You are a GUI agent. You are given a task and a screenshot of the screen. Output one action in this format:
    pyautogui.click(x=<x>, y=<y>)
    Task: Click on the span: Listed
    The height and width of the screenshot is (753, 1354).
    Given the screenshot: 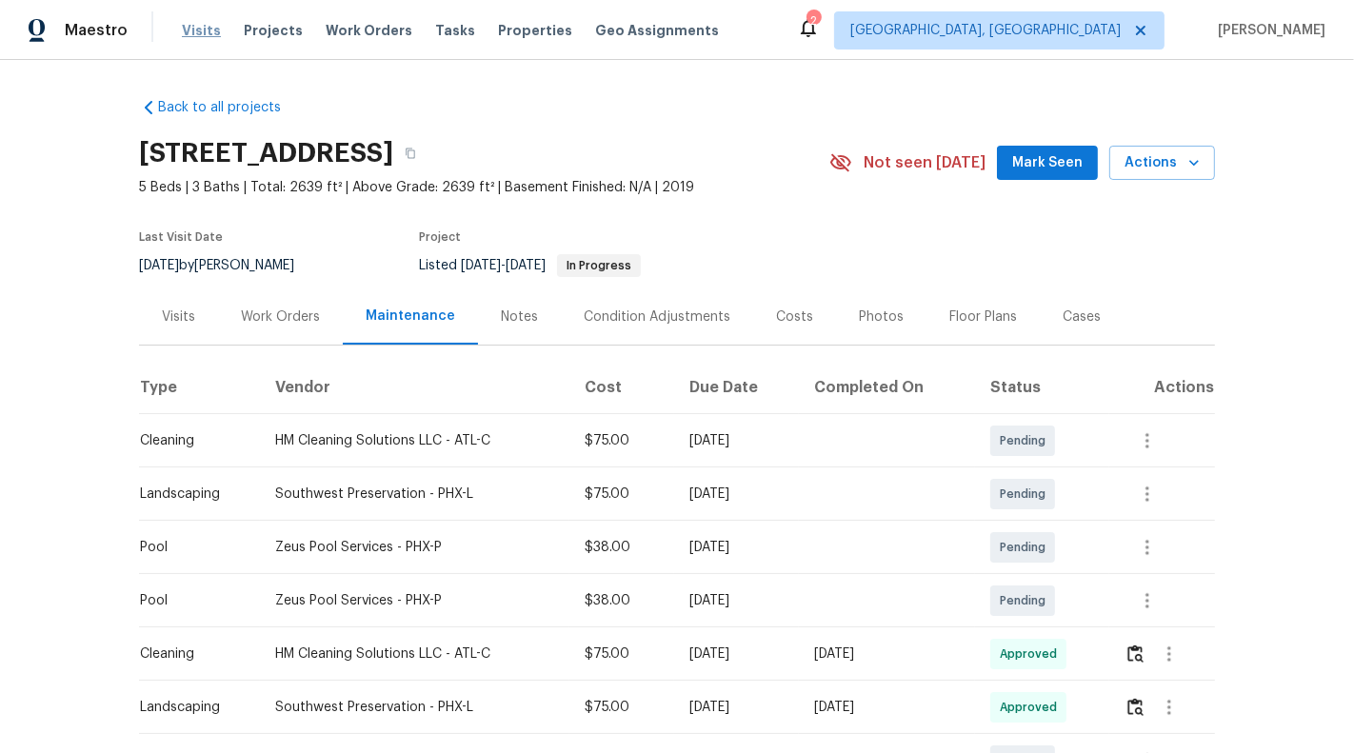 What is the action you would take?
    pyautogui.click(x=529, y=266)
    